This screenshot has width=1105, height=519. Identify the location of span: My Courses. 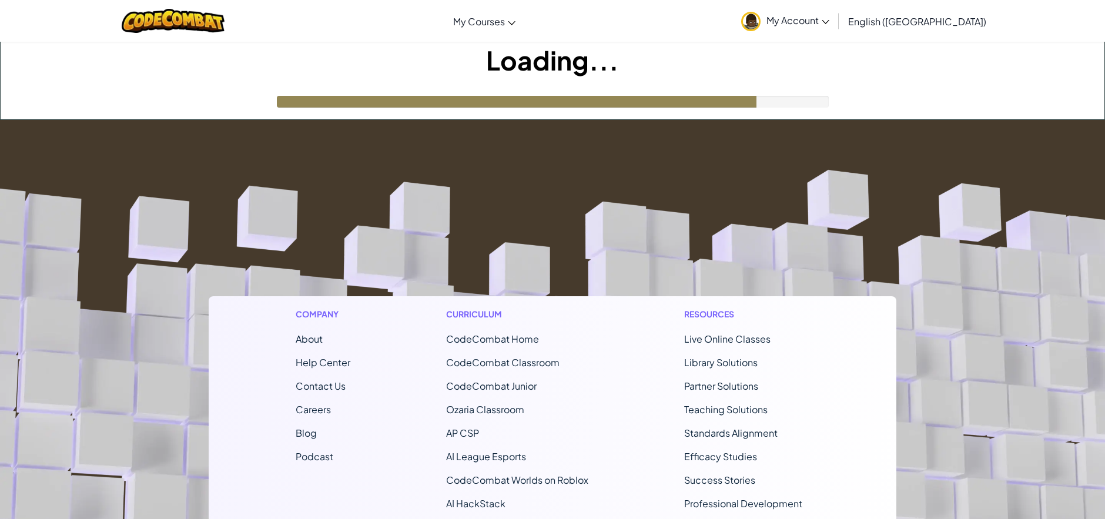
(479, 21).